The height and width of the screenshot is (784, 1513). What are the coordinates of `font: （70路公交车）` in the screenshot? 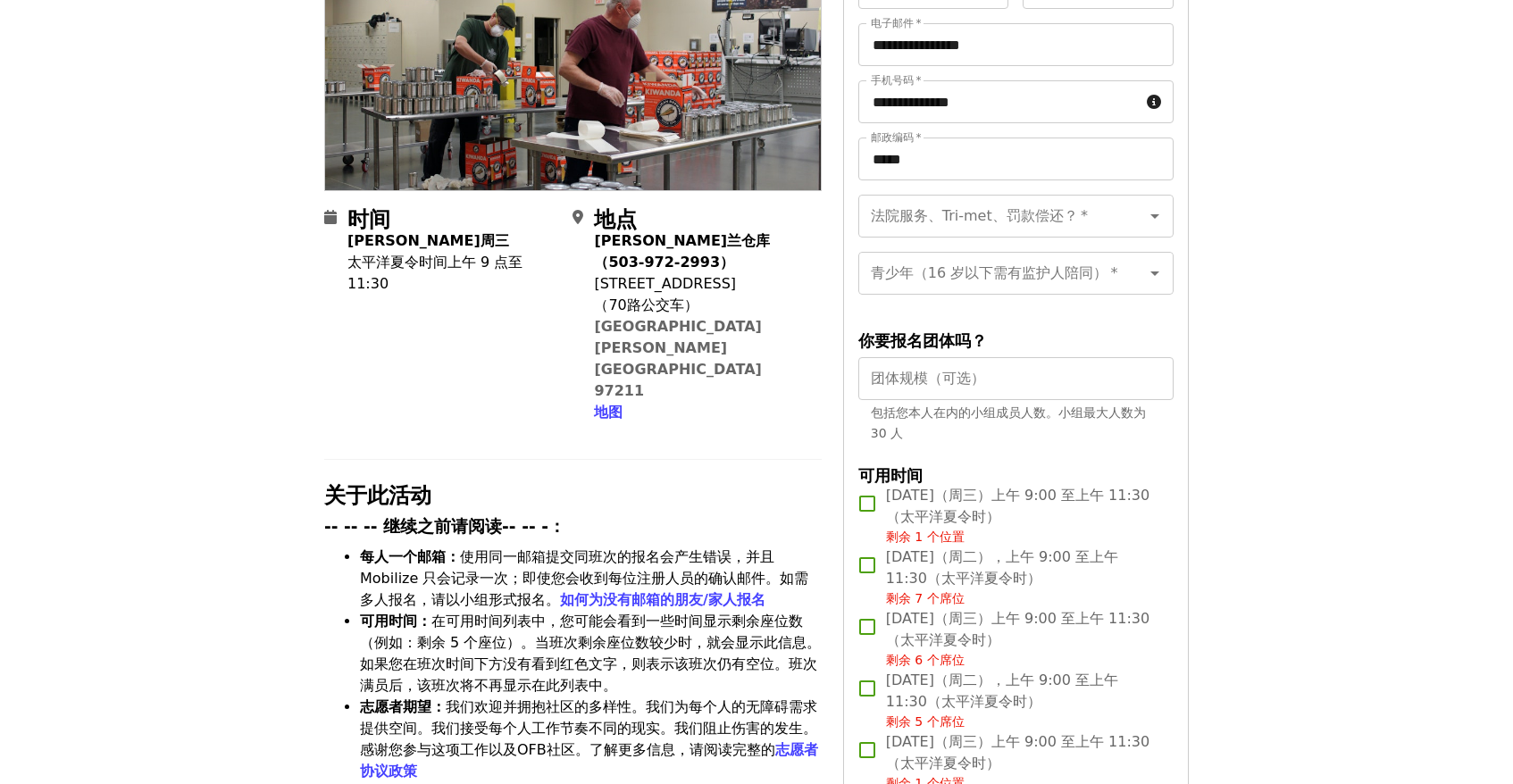 It's located at (646, 305).